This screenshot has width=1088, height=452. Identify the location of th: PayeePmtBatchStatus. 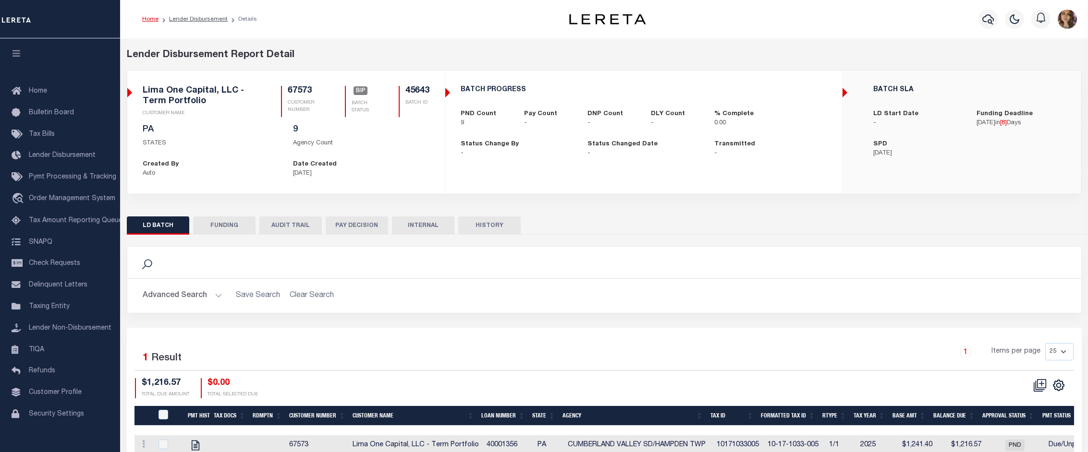
(168, 416).